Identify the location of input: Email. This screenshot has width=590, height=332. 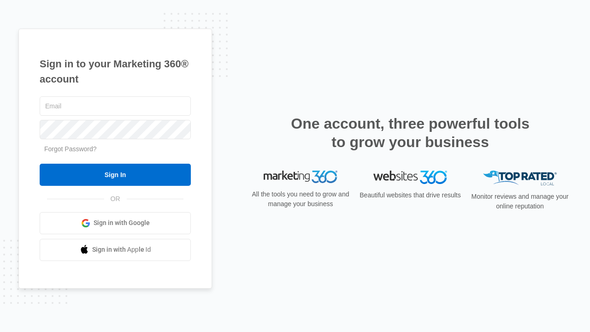
(115, 106).